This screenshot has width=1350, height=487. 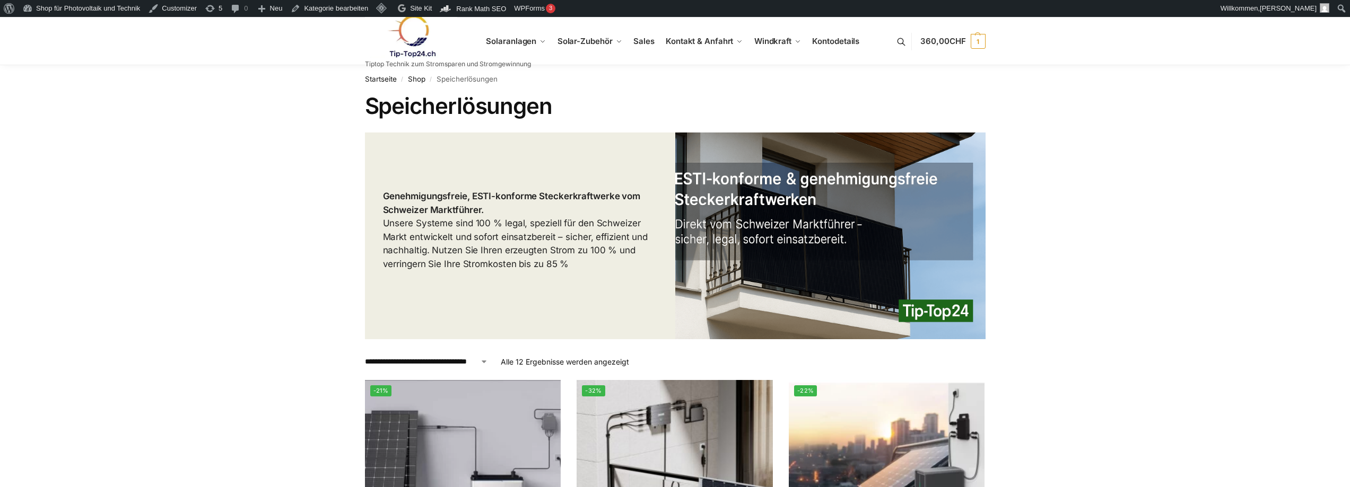 I want to click on span: Kontodetails, so click(x=835, y=41).